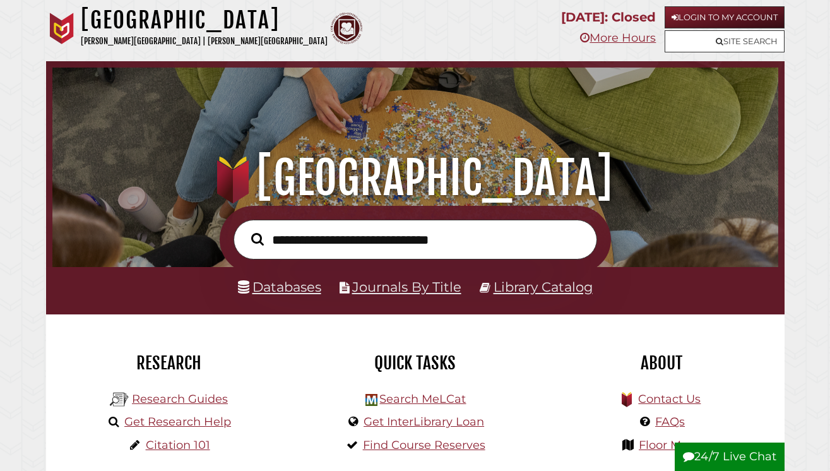 Image resolution: width=830 pixels, height=471 pixels. Describe the element at coordinates (62, 28) in the screenshot. I see `img: Calvin University` at that location.